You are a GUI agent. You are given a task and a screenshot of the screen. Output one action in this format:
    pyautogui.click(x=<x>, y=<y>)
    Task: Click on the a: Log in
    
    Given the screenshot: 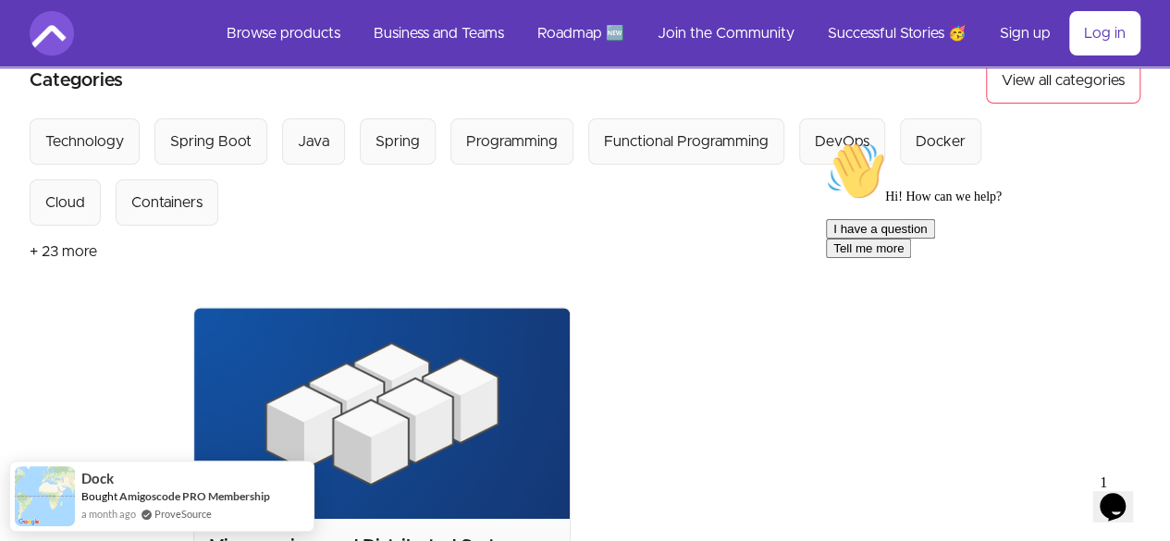 What is the action you would take?
    pyautogui.click(x=1104, y=33)
    